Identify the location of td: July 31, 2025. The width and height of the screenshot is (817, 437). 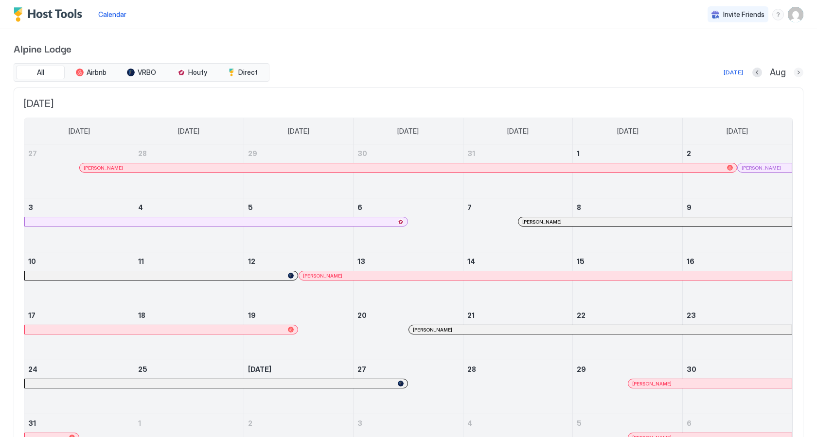
(518, 171).